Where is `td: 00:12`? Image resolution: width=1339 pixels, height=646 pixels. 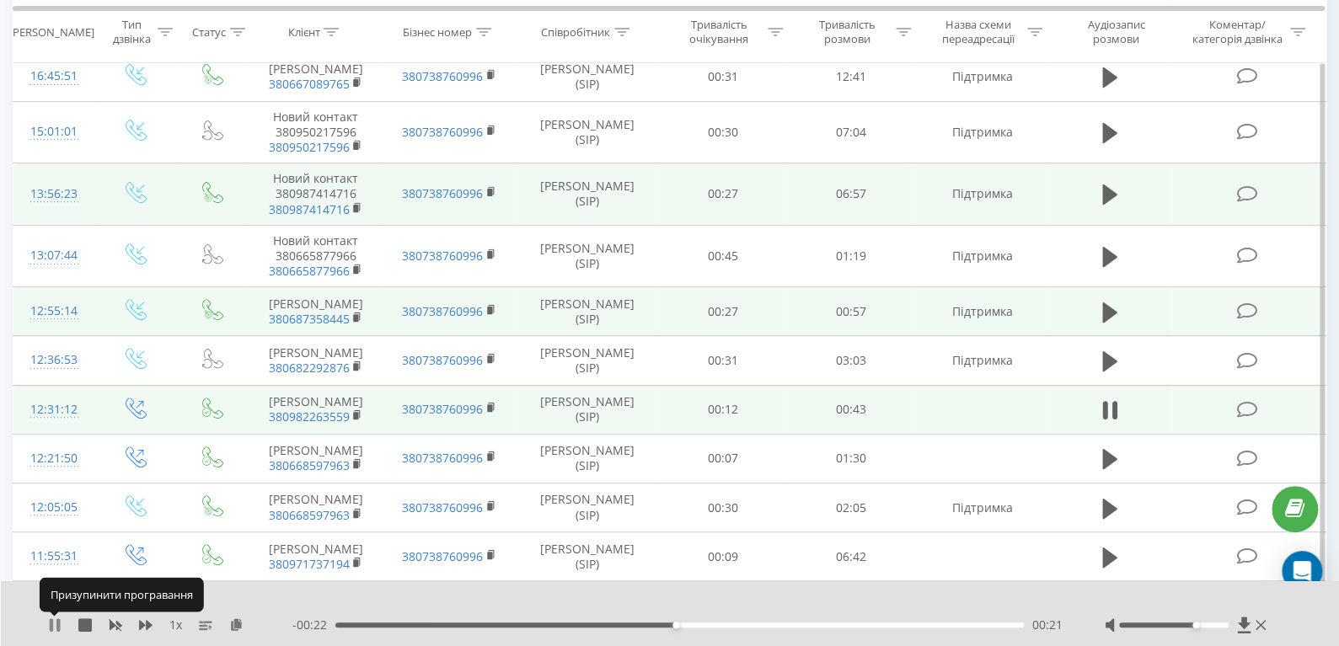
td: 00:12 is located at coordinates (723, 410).